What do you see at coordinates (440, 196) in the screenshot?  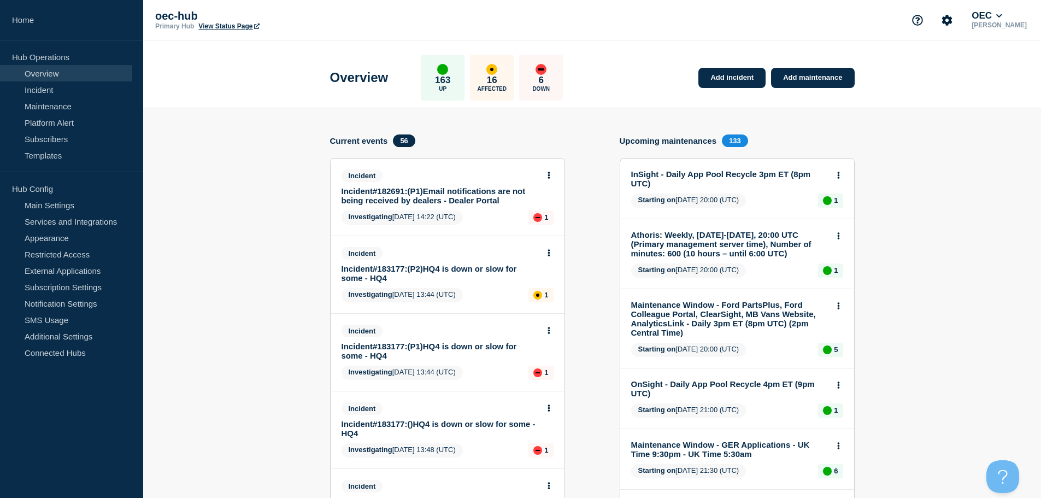 I see `a: Incident#182691:(P1)Email notifications are not being received by dealers - Dealer Portal` at bounding box center [440, 196].